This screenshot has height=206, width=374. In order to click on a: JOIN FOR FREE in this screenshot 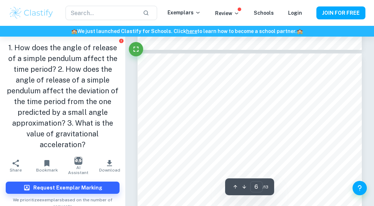, I will do `click(341, 13)`.